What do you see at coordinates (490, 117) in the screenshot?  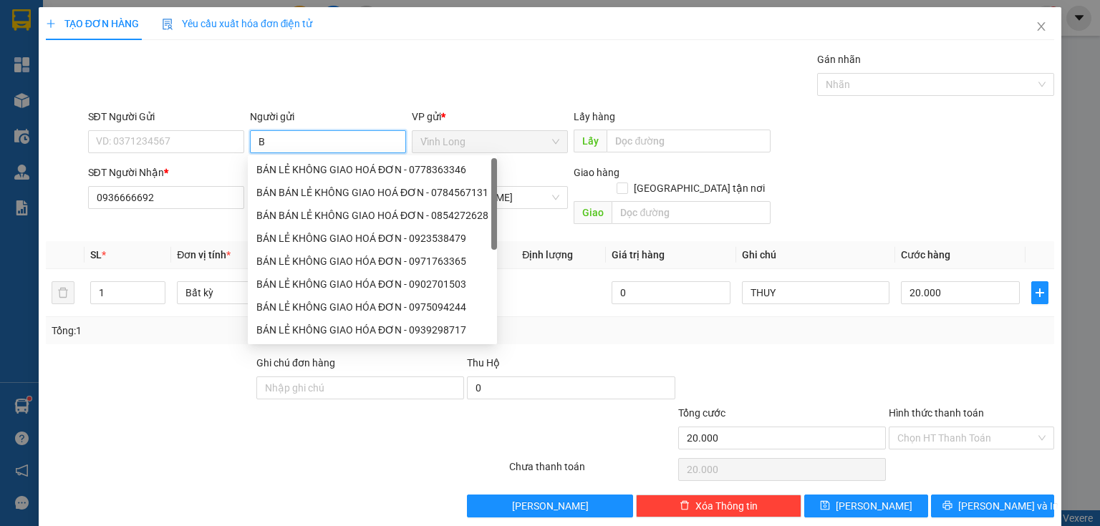 I see `div: VP gửi` at bounding box center [490, 117].